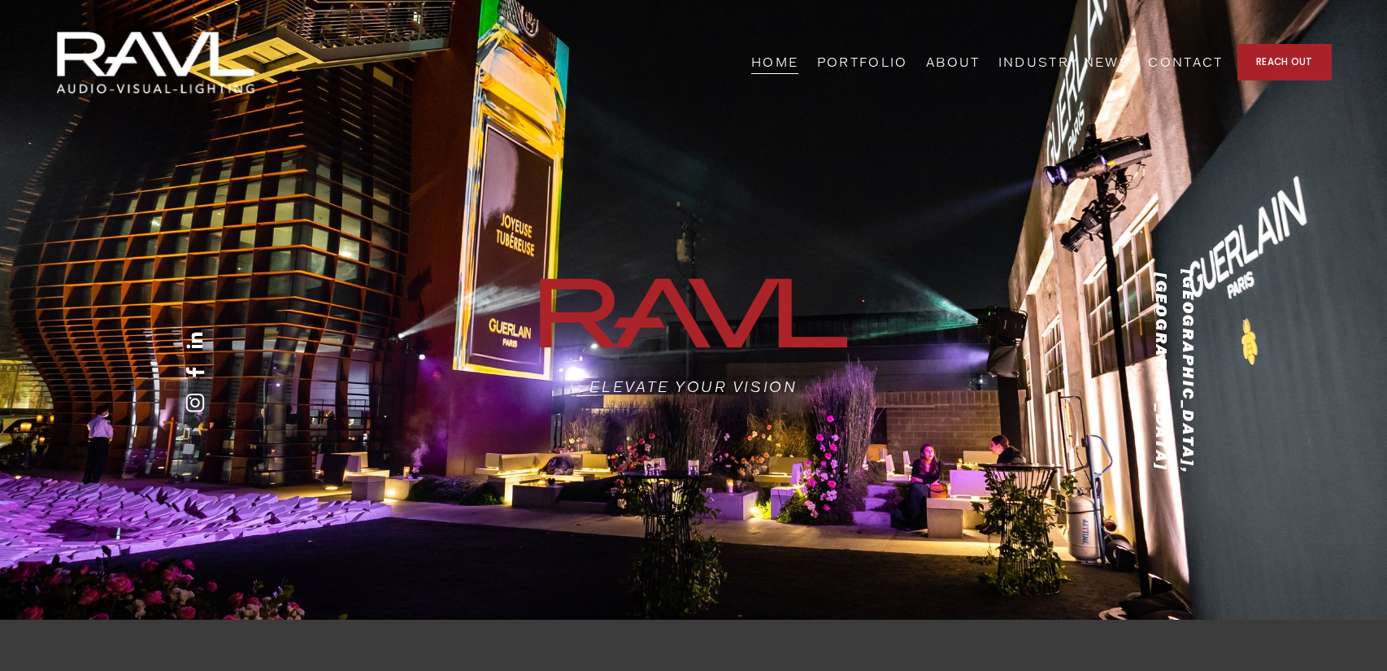 The width and height of the screenshot is (1387, 671). I want to click on a: HOME, so click(775, 62).